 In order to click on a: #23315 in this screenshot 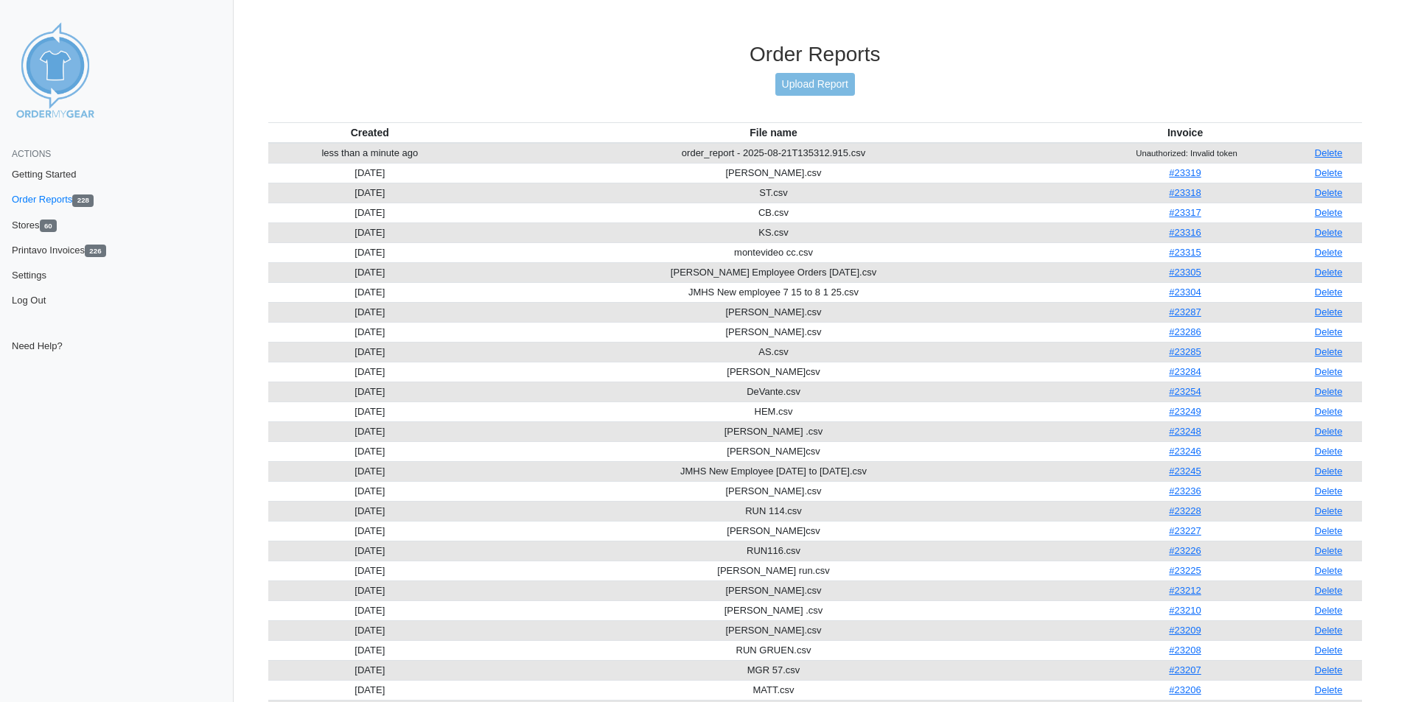, I will do `click(1184, 252)`.